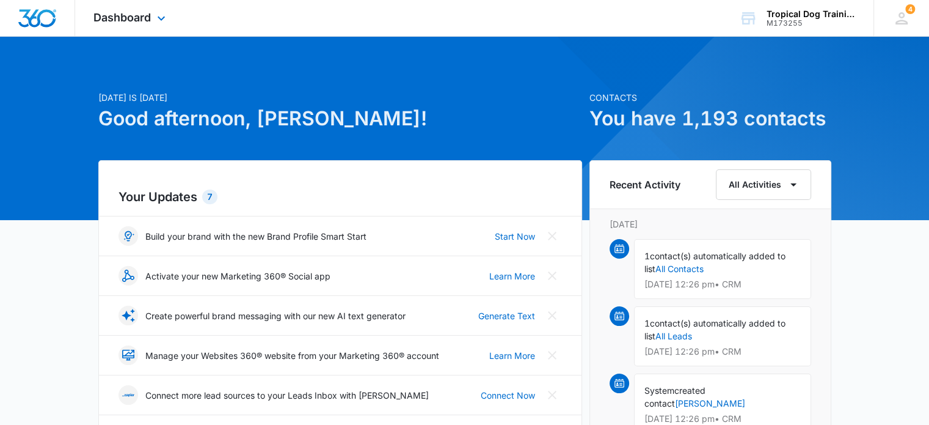  I want to click on h6: Recent Activity, so click(645, 184).